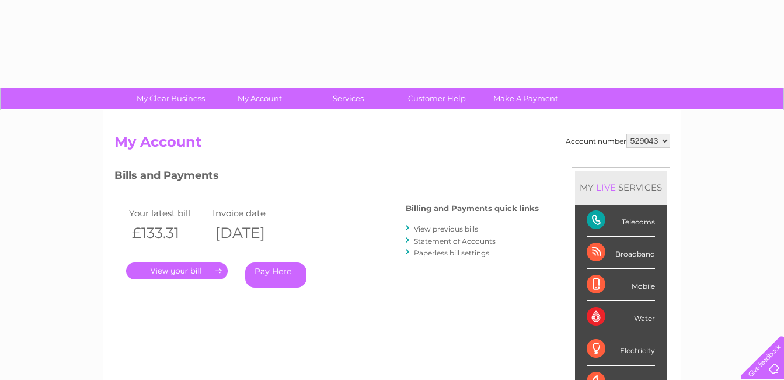 The image size is (784, 380). I want to click on a: Statement of Accounts, so click(455, 241).